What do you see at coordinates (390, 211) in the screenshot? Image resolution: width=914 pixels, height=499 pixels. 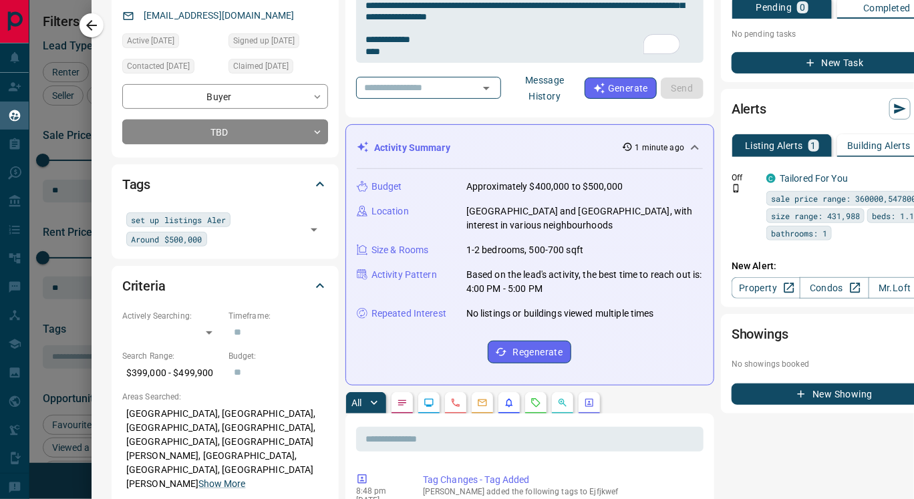 I see `p: Location` at bounding box center [390, 211].